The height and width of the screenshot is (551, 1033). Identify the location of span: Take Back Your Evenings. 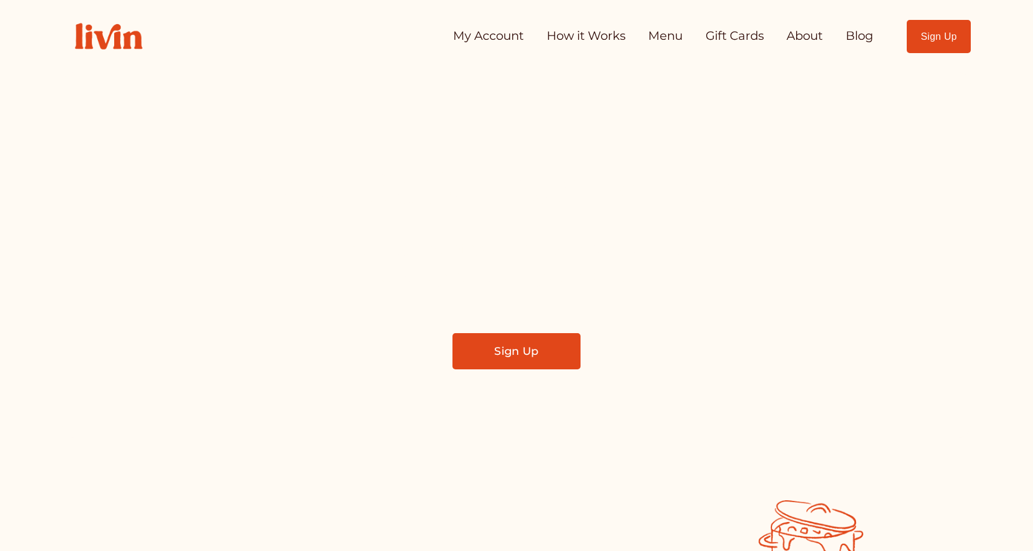
(516, 187).